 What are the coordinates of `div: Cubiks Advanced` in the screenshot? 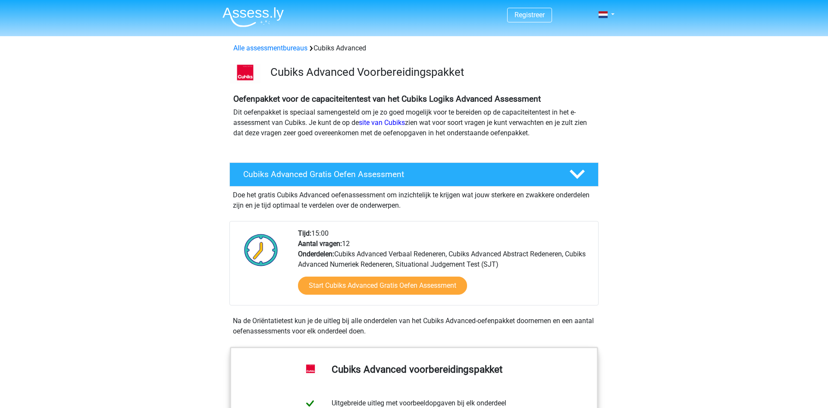 It's located at (414, 48).